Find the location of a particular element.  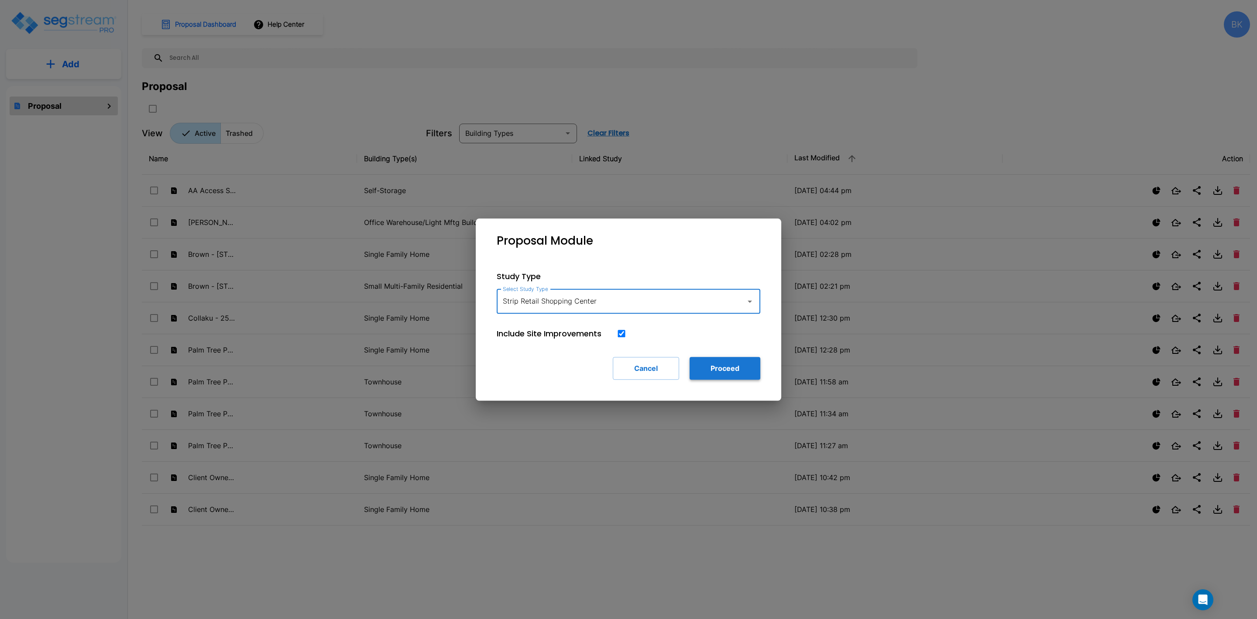

p: Include Site Improvements is located at coordinates (549, 333).